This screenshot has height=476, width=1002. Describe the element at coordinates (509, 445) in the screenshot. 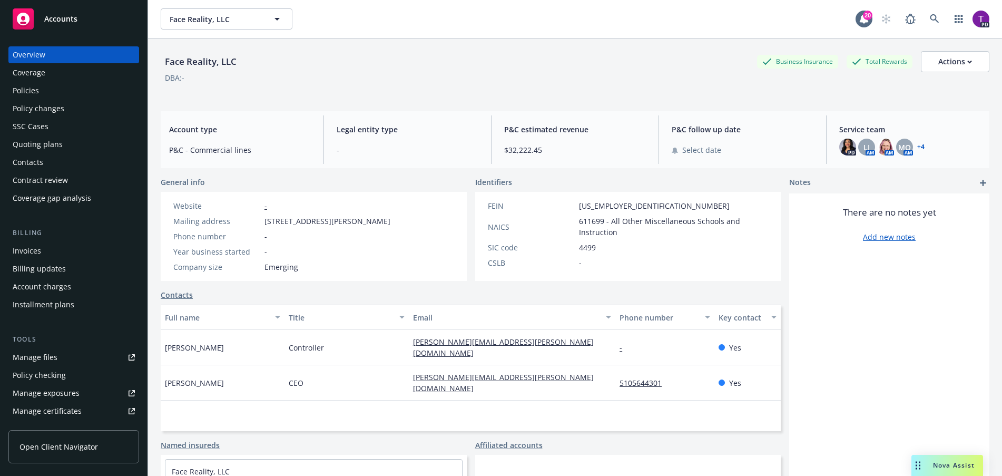

I see `a: Affiliated accounts` at that location.